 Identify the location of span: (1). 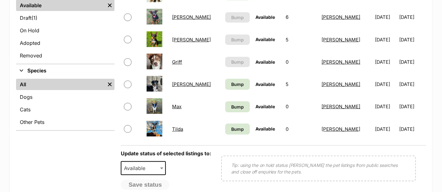
(34, 18).